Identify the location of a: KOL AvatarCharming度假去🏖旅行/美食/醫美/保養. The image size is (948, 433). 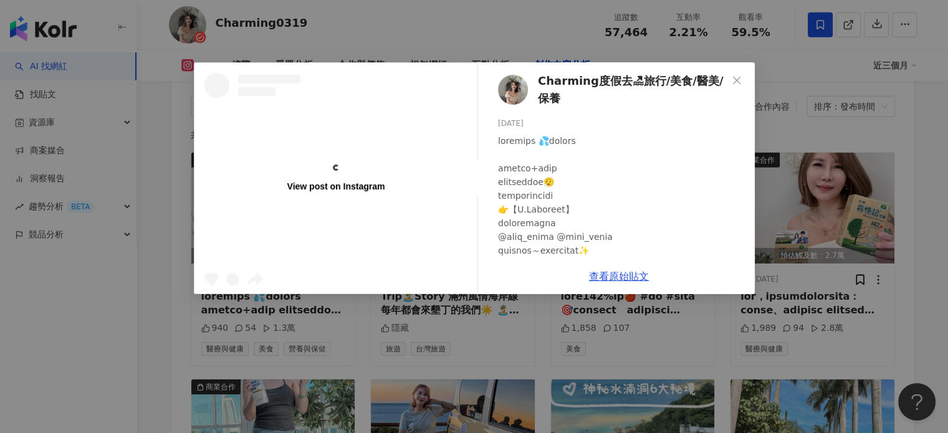
(613, 90).